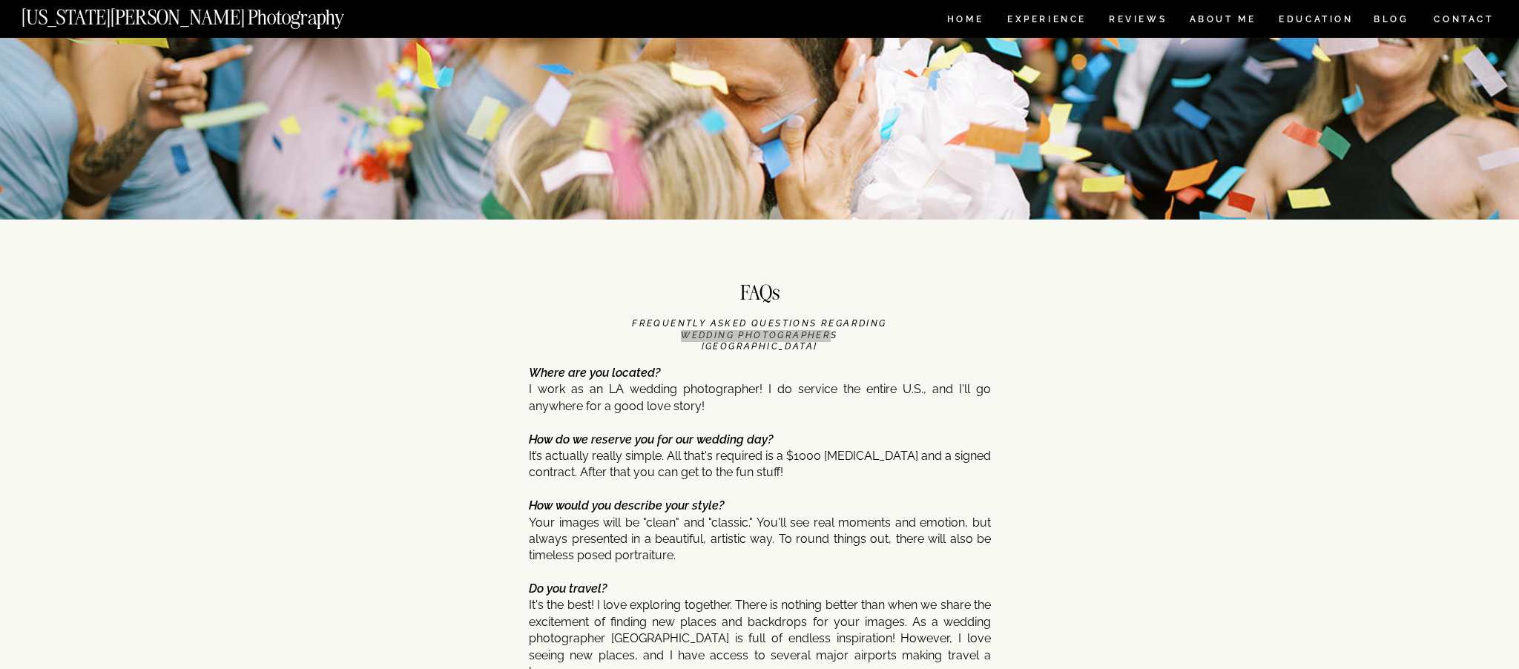 This screenshot has height=669, width=1519. I want to click on nav: BLOG, so click(1392, 21).